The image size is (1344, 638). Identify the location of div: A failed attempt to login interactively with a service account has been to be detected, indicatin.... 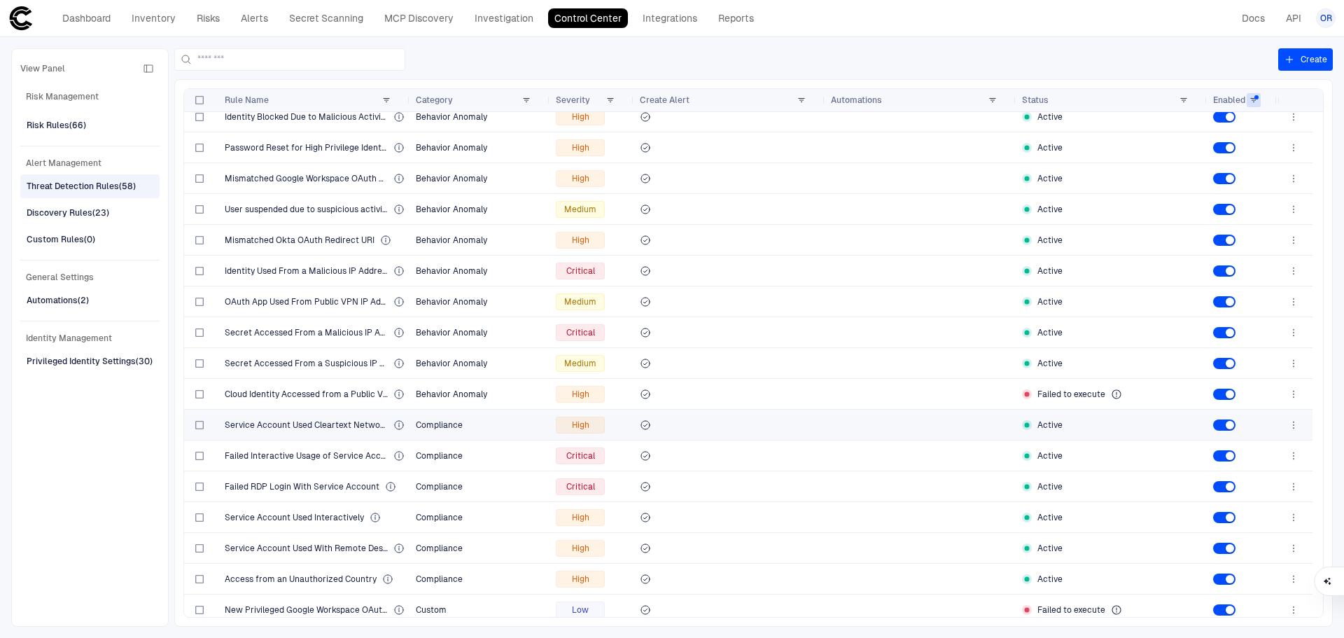
(399, 456).